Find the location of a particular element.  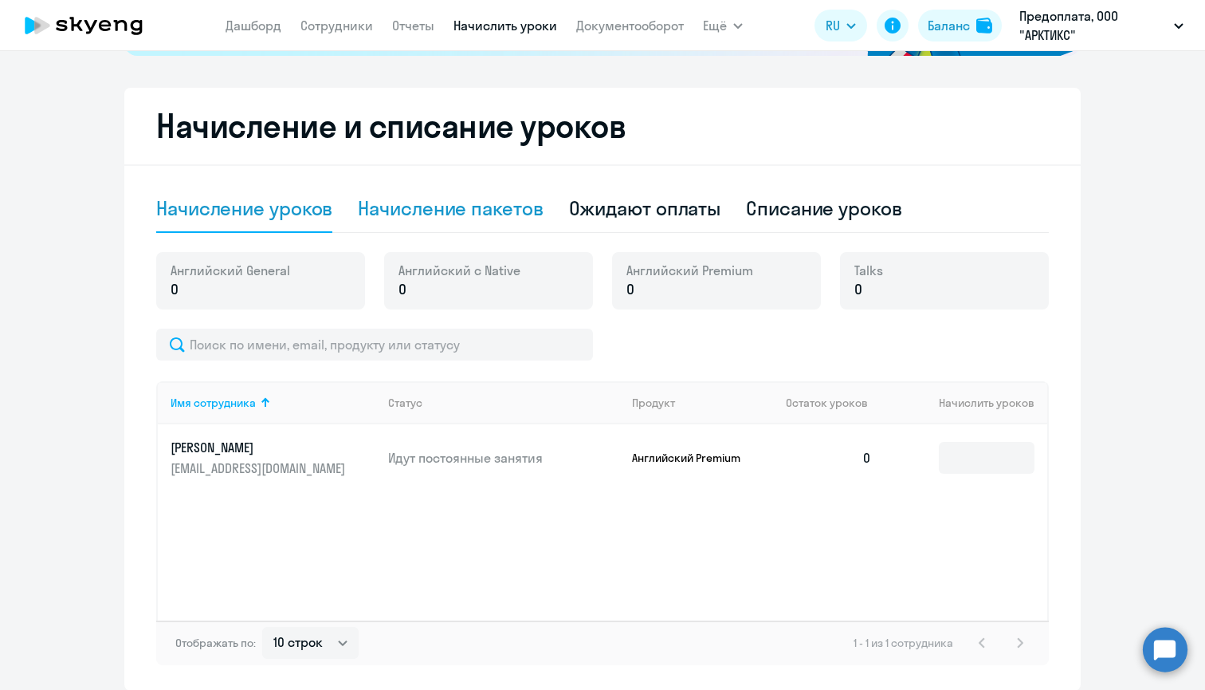

p: Идут постоянные занятия is located at coordinates (504, 458).